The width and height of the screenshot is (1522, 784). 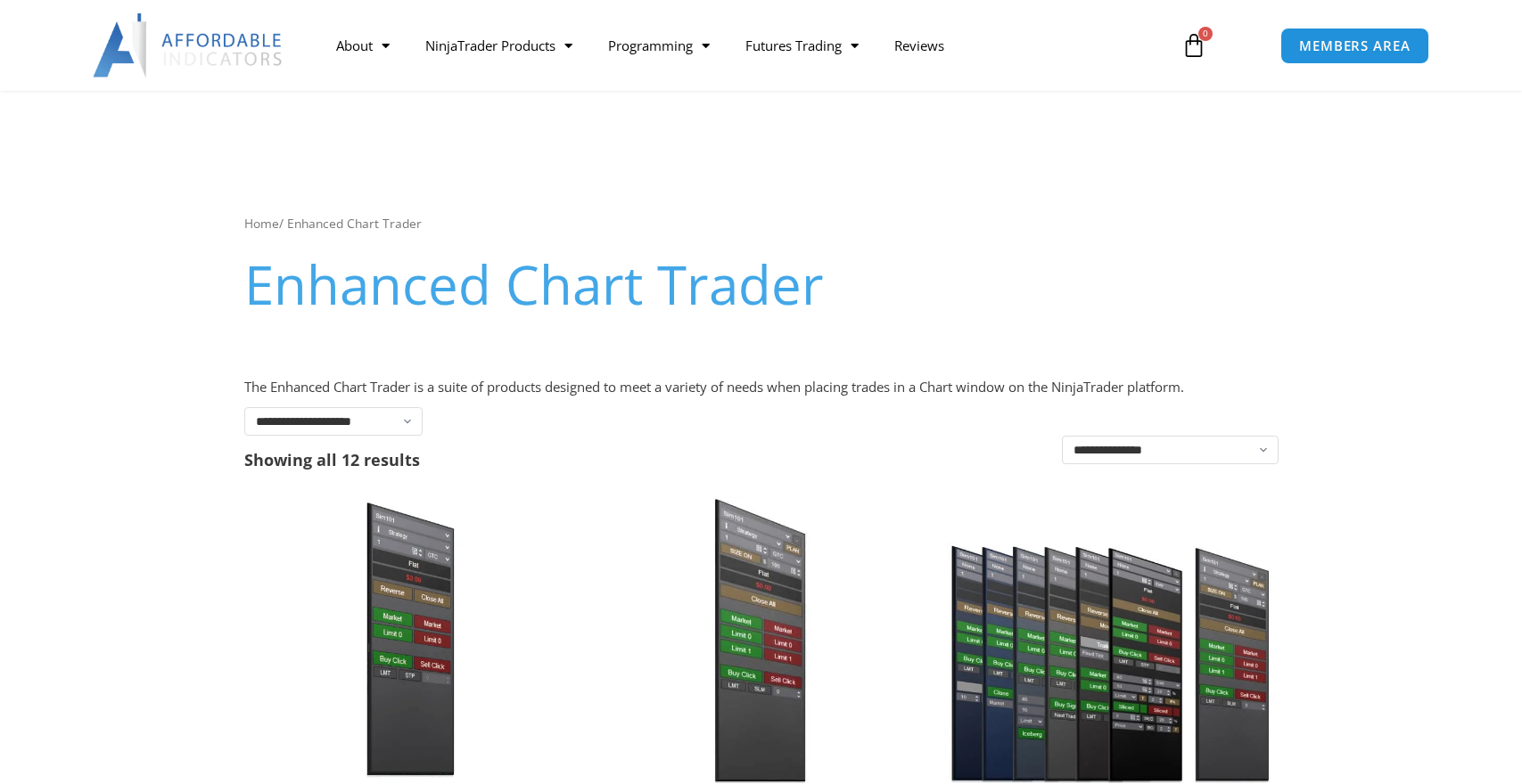 I want to click on span: 0, so click(x=1206, y=34).